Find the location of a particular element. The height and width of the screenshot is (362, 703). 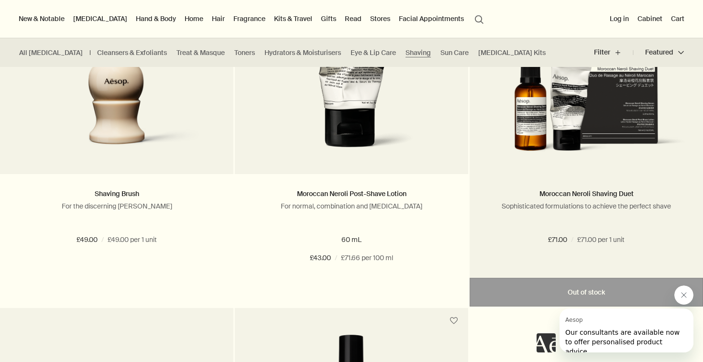

a: Fragrance is located at coordinates (249, 19).